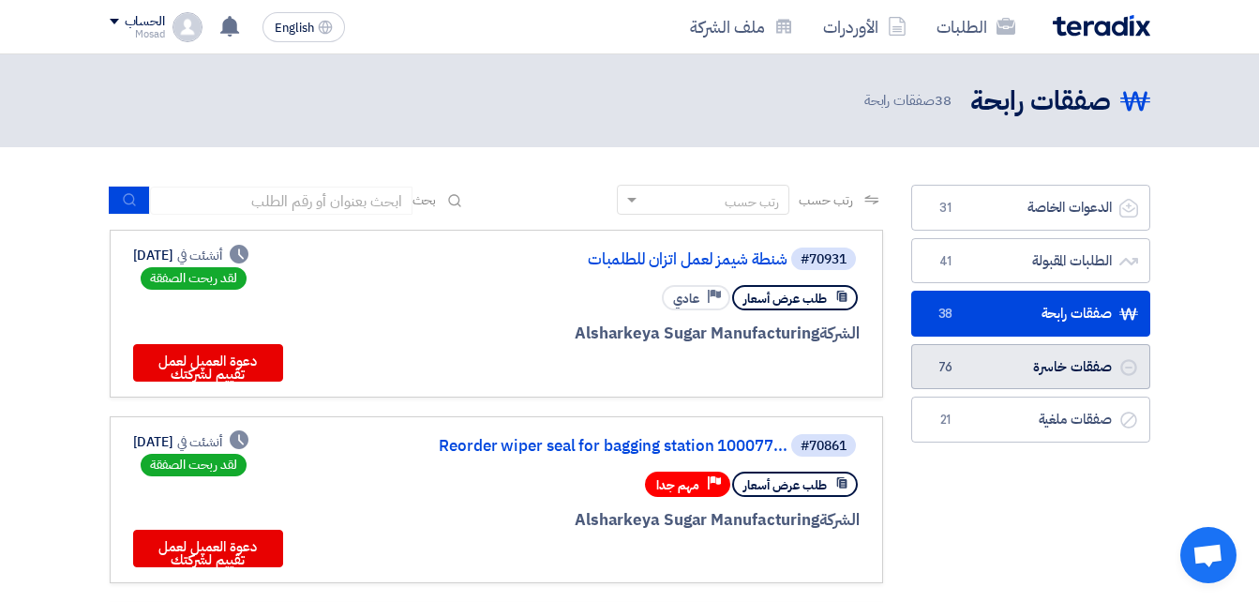  I want to click on span: مهم جدا, so click(678, 485).